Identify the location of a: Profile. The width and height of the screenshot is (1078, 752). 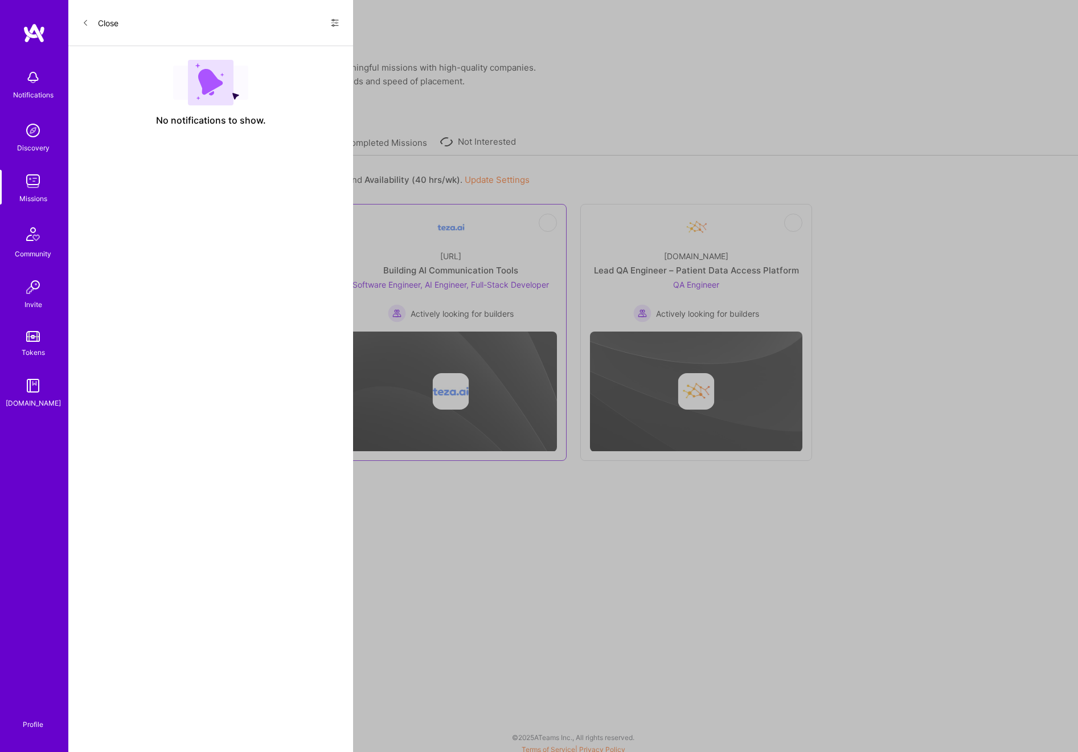
(33, 718).